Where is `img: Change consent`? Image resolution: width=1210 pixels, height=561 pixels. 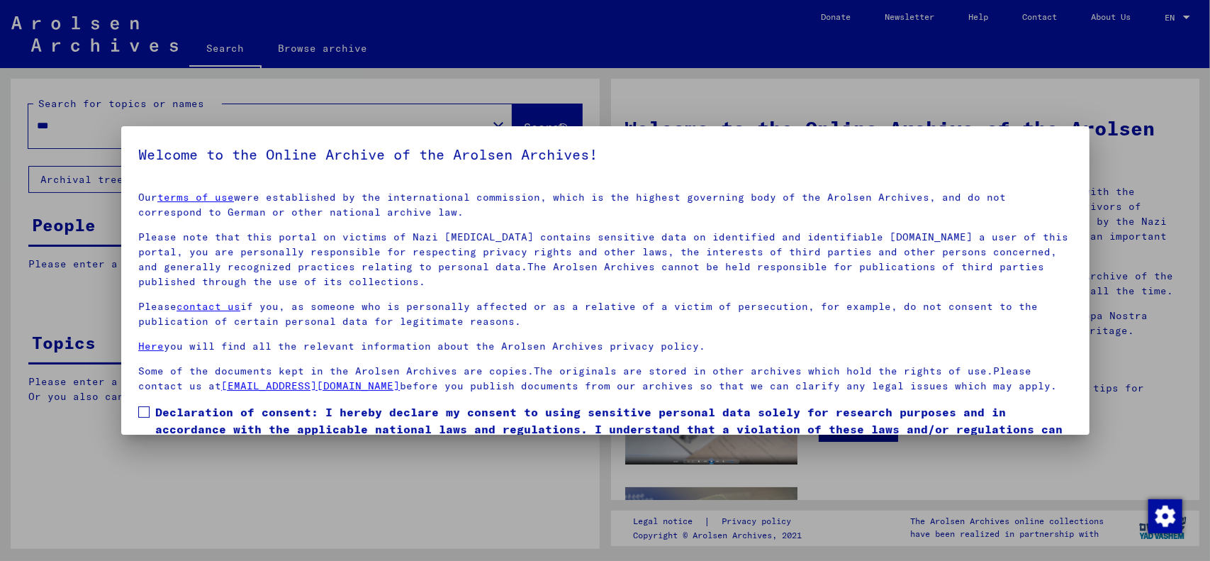
img: Change consent is located at coordinates (1166, 516).